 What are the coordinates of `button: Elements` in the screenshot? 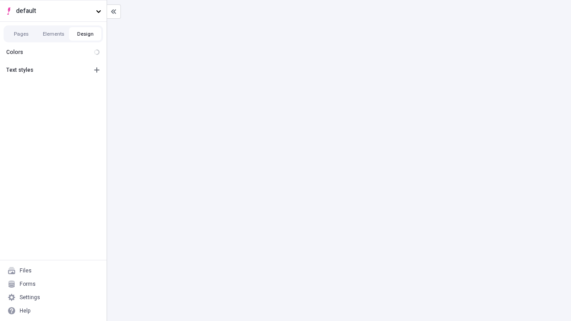 It's located at (54, 34).